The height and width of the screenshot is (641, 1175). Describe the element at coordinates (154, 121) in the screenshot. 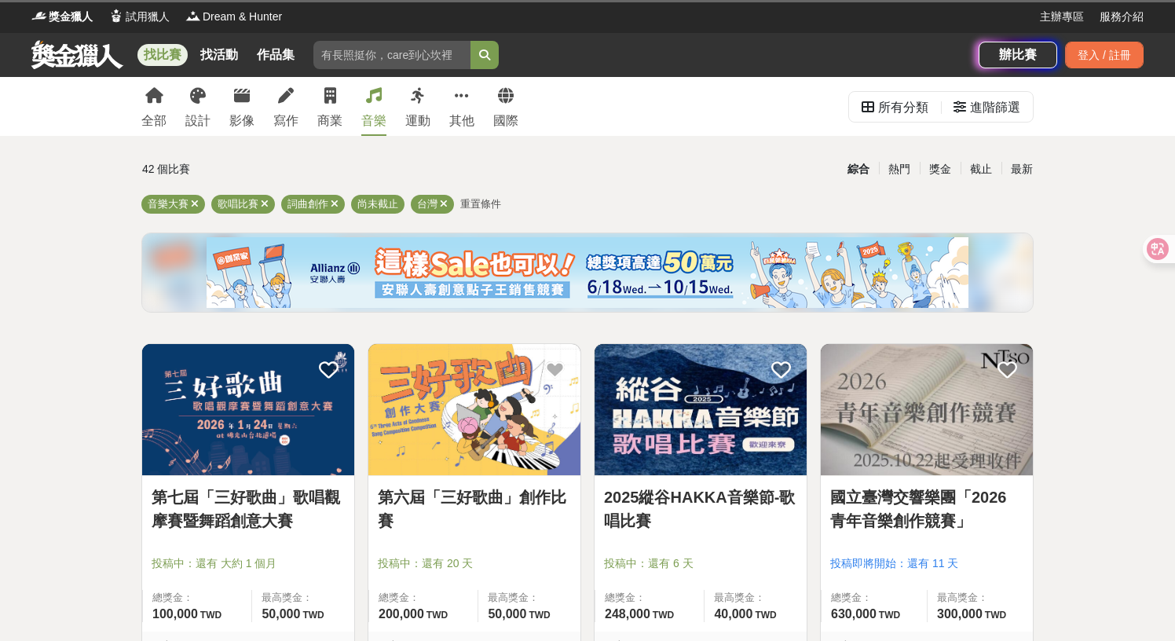

I see `div: 全部` at that location.